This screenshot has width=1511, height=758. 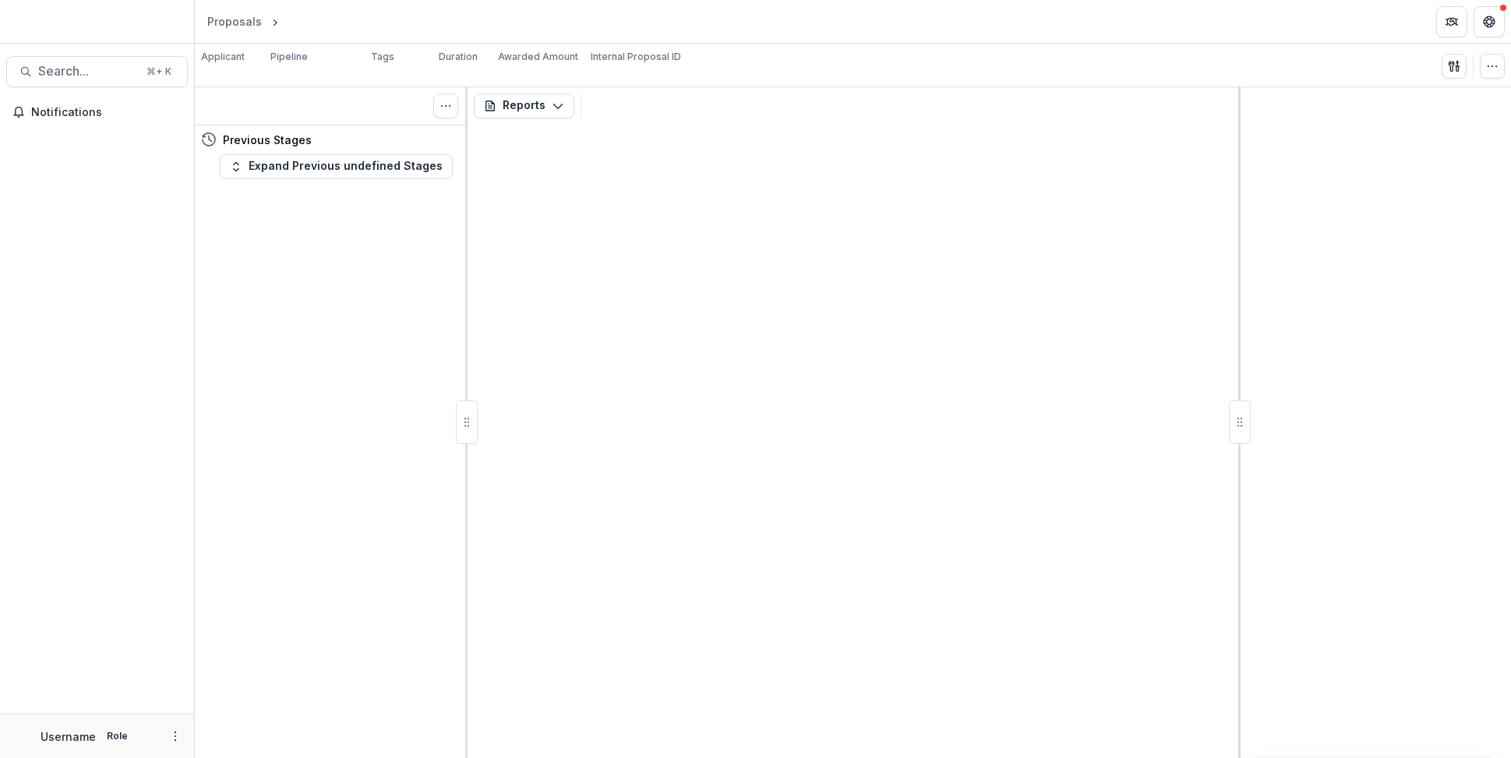 What do you see at coordinates (159, 72) in the screenshot?
I see `div: ⌘ + K` at bounding box center [159, 72].